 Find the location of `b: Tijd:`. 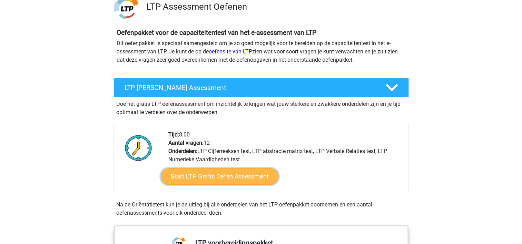

b: Tijd: is located at coordinates (173, 134).